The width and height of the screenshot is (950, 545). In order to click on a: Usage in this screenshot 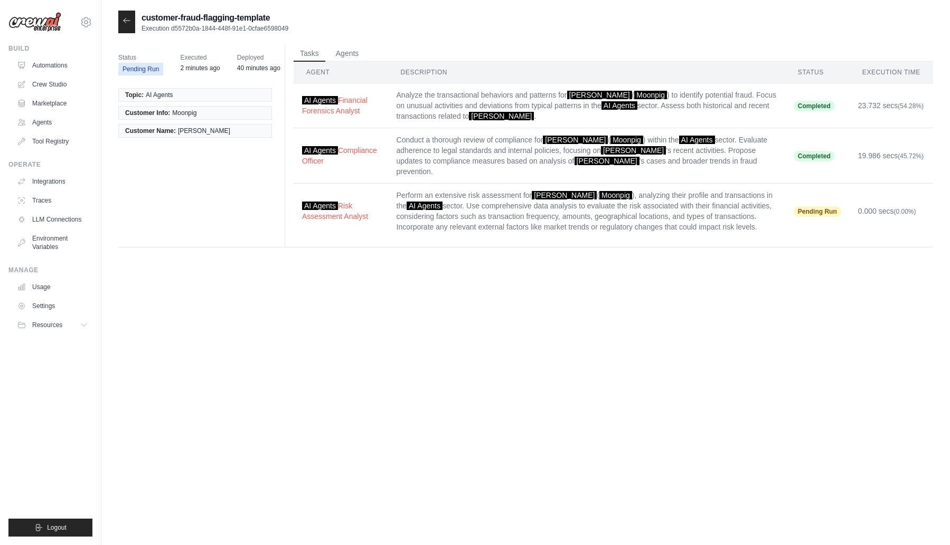, I will do `click(52, 287)`.